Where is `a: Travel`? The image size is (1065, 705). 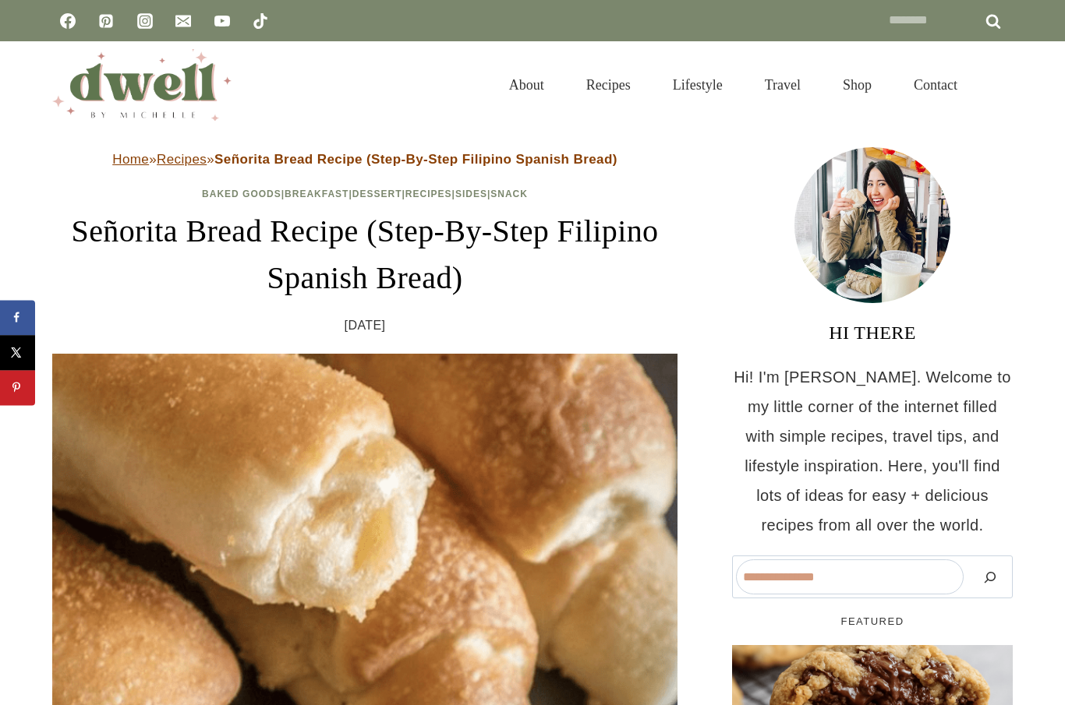
a: Travel is located at coordinates (782, 85).